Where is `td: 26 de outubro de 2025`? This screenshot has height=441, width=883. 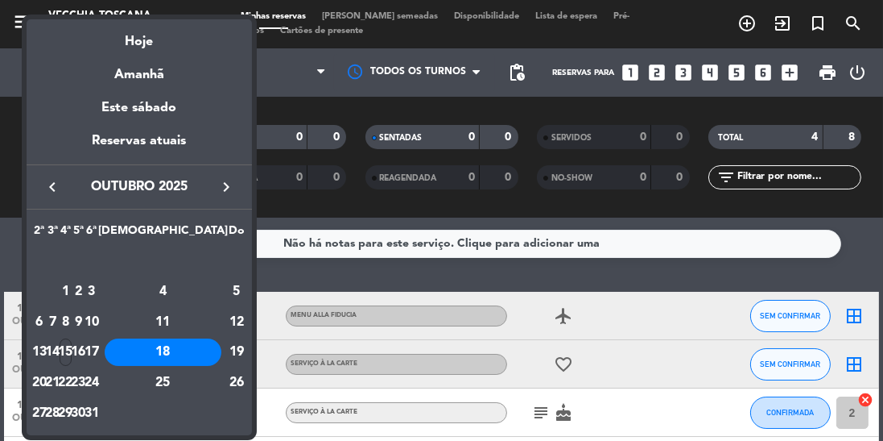
td: 26 de outubro de 2025 is located at coordinates (237, 383).